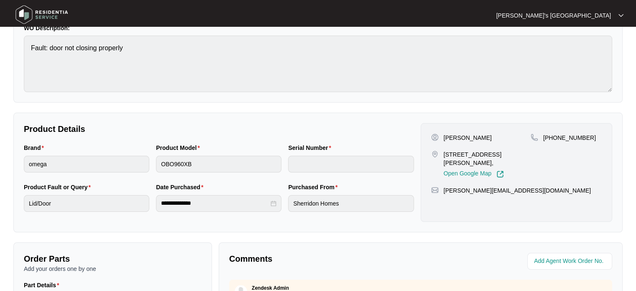 The image size is (636, 291). I want to click on label: Brand, so click(36, 148).